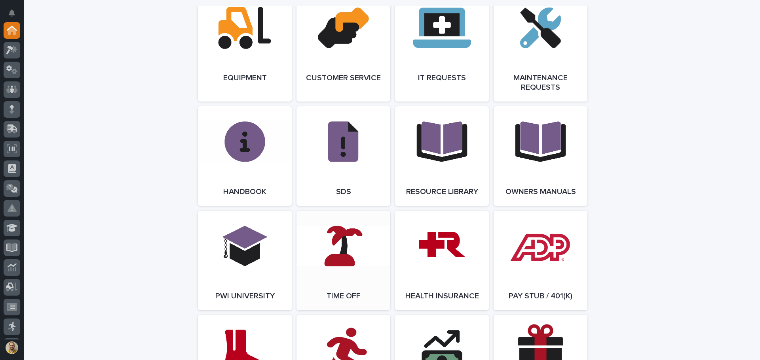 The height and width of the screenshot is (360, 760). What do you see at coordinates (245, 156) in the screenshot?
I see `a: Handbook` at bounding box center [245, 156].